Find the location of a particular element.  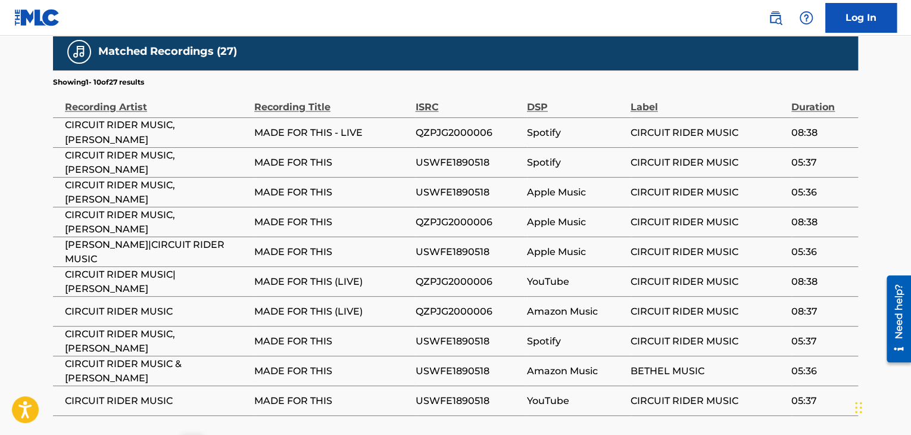

span: MADE FOR THIS - LIVE is located at coordinates (332, 132).